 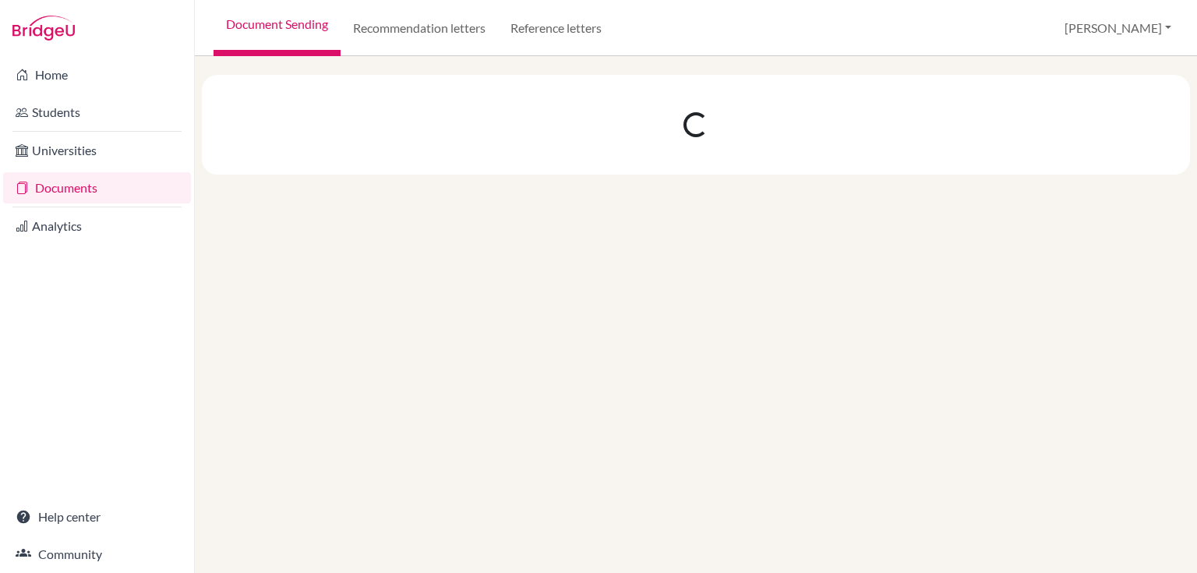 What do you see at coordinates (97, 150) in the screenshot?
I see `a: Universities` at bounding box center [97, 150].